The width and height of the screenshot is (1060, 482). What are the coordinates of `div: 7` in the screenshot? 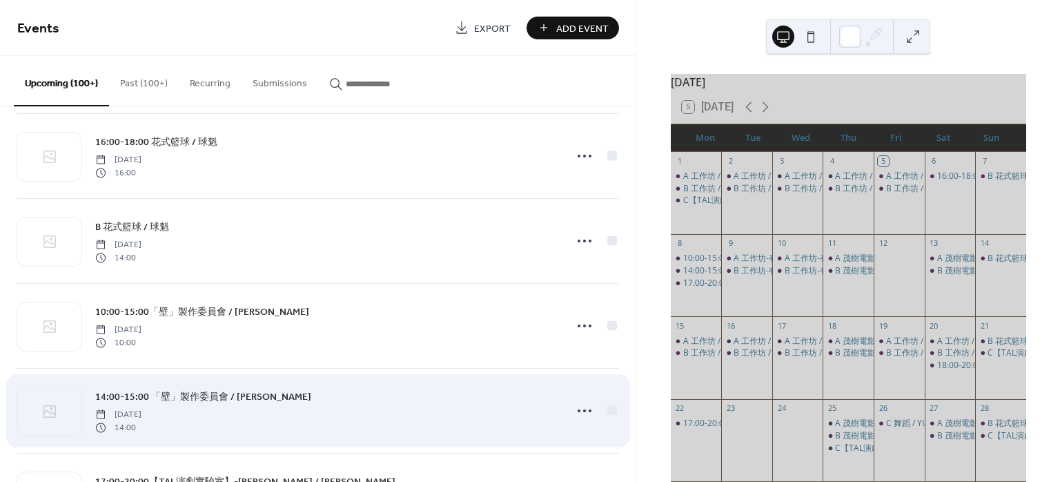 It's located at (984, 161).